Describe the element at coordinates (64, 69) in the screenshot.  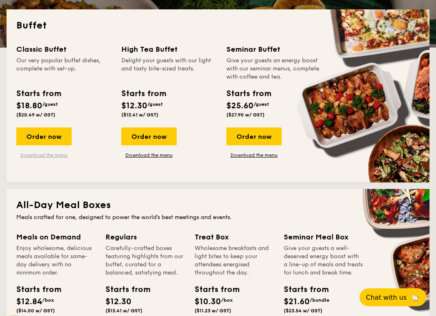
I see `div: Our very popular buffet dishes, complete with set-up.` at that location.